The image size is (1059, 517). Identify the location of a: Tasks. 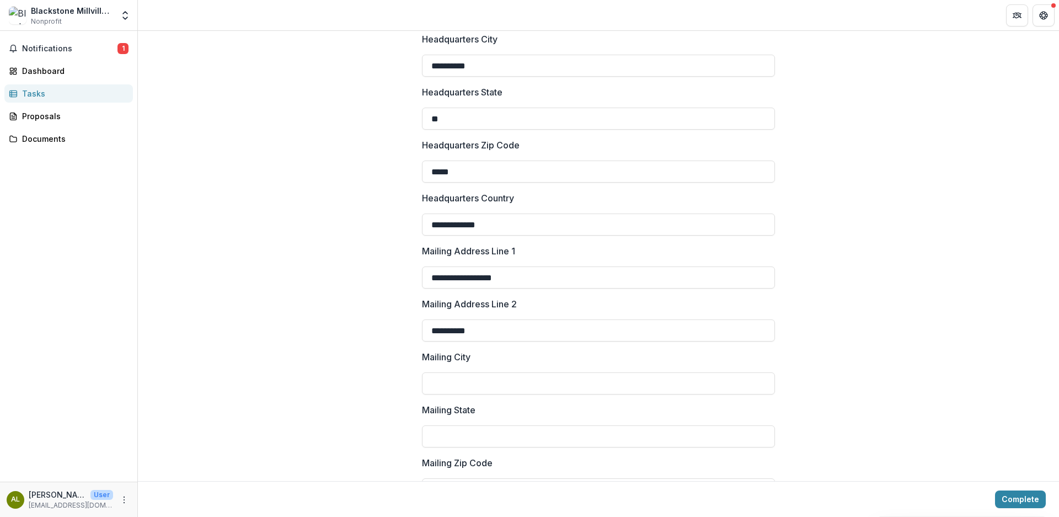
(68, 93).